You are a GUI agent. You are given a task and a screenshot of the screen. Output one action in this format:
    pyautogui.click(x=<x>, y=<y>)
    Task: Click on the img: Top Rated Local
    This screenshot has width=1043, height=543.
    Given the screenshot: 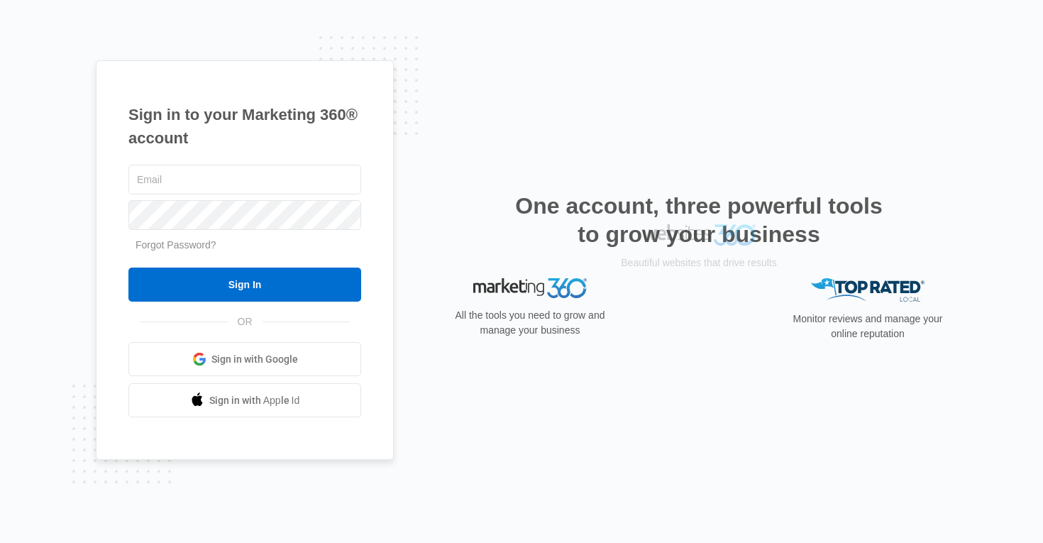 What is the action you would take?
    pyautogui.click(x=868, y=289)
    